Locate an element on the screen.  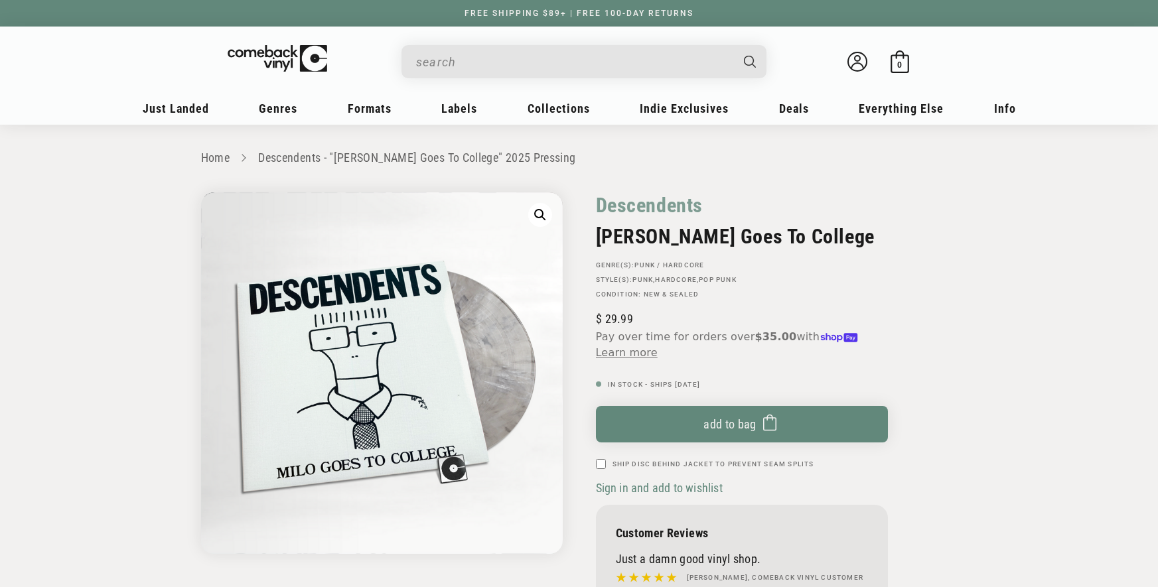
span: 0 is located at coordinates (899, 64).